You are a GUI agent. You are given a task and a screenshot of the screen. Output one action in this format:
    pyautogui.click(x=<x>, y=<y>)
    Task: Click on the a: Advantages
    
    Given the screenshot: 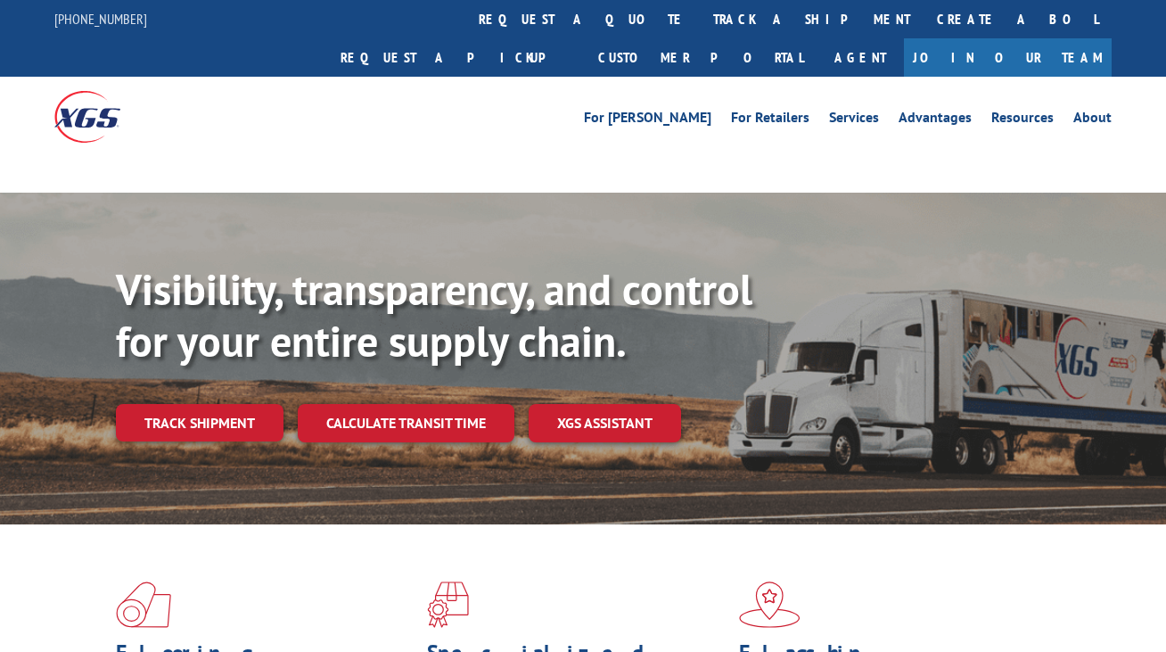 What is the action you would take?
    pyautogui.click(x=935, y=120)
    